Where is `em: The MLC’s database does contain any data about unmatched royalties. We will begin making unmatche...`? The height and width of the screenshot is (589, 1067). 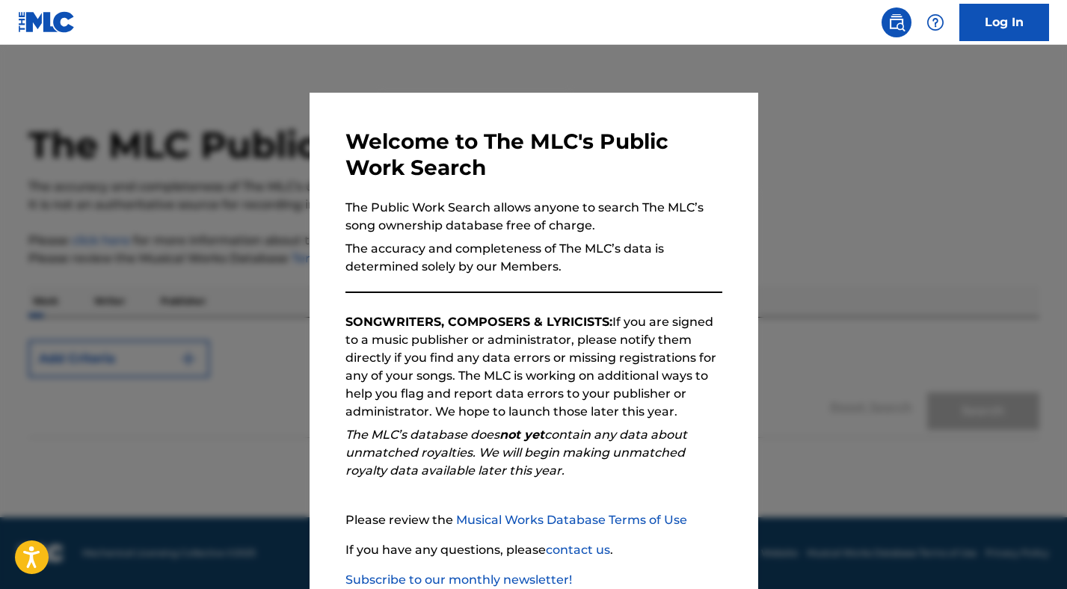 em: The MLC’s database does contain any data about unmatched royalties. We will begin making unmatche... is located at coordinates (516, 452).